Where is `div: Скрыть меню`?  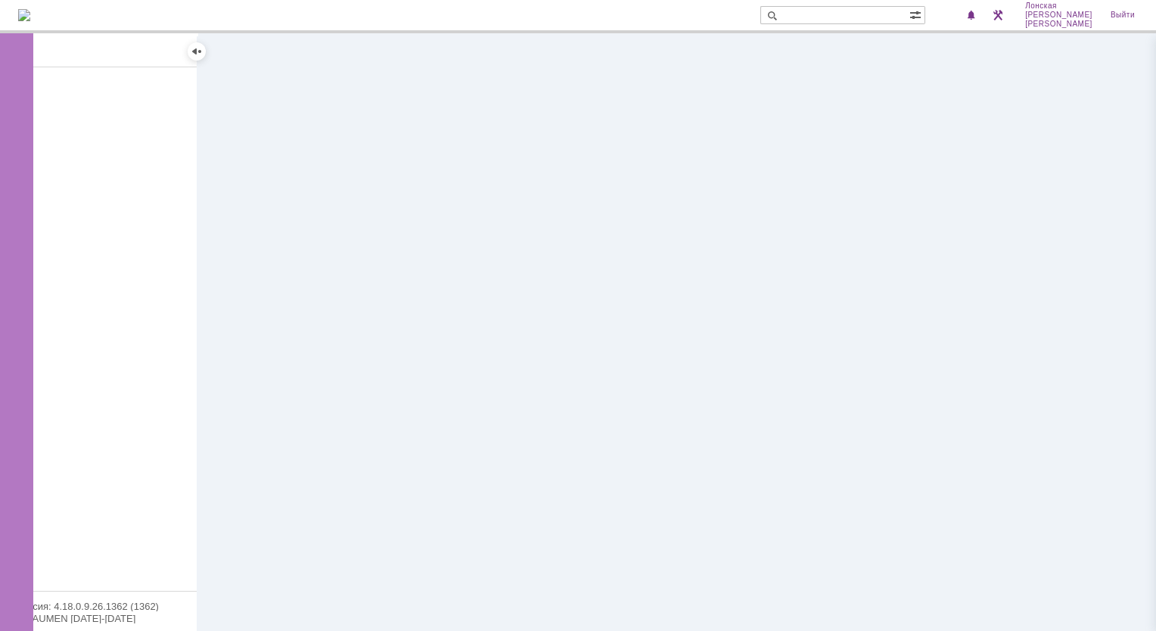 div: Скрыть меню is located at coordinates (197, 51).